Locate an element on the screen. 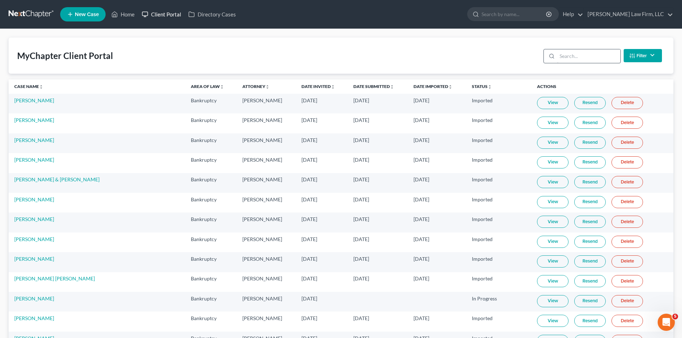 This screenshot has height=338, width=682. span: 5 is located at coordinates (675, 317).